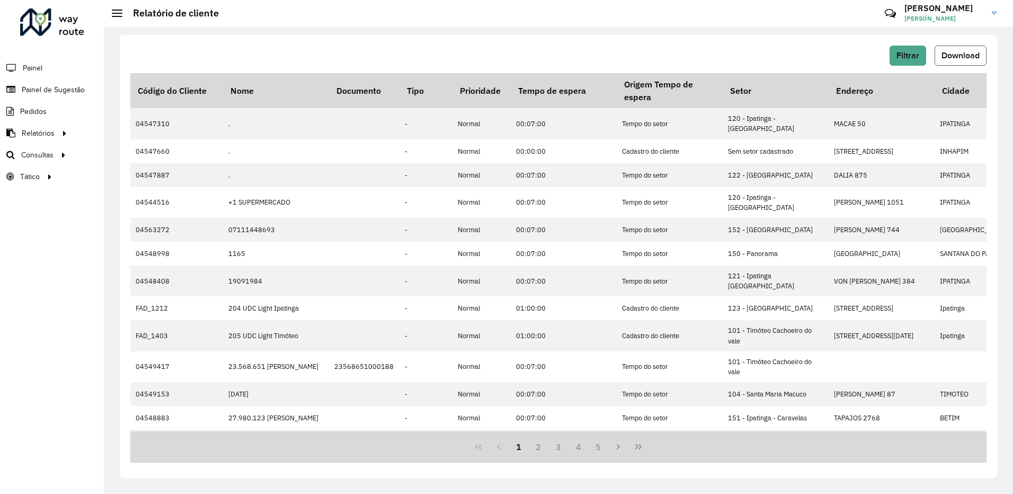 The height and width of the screenshot is (494, 1013). I want to click on td: 04547310, so click(176, 123).